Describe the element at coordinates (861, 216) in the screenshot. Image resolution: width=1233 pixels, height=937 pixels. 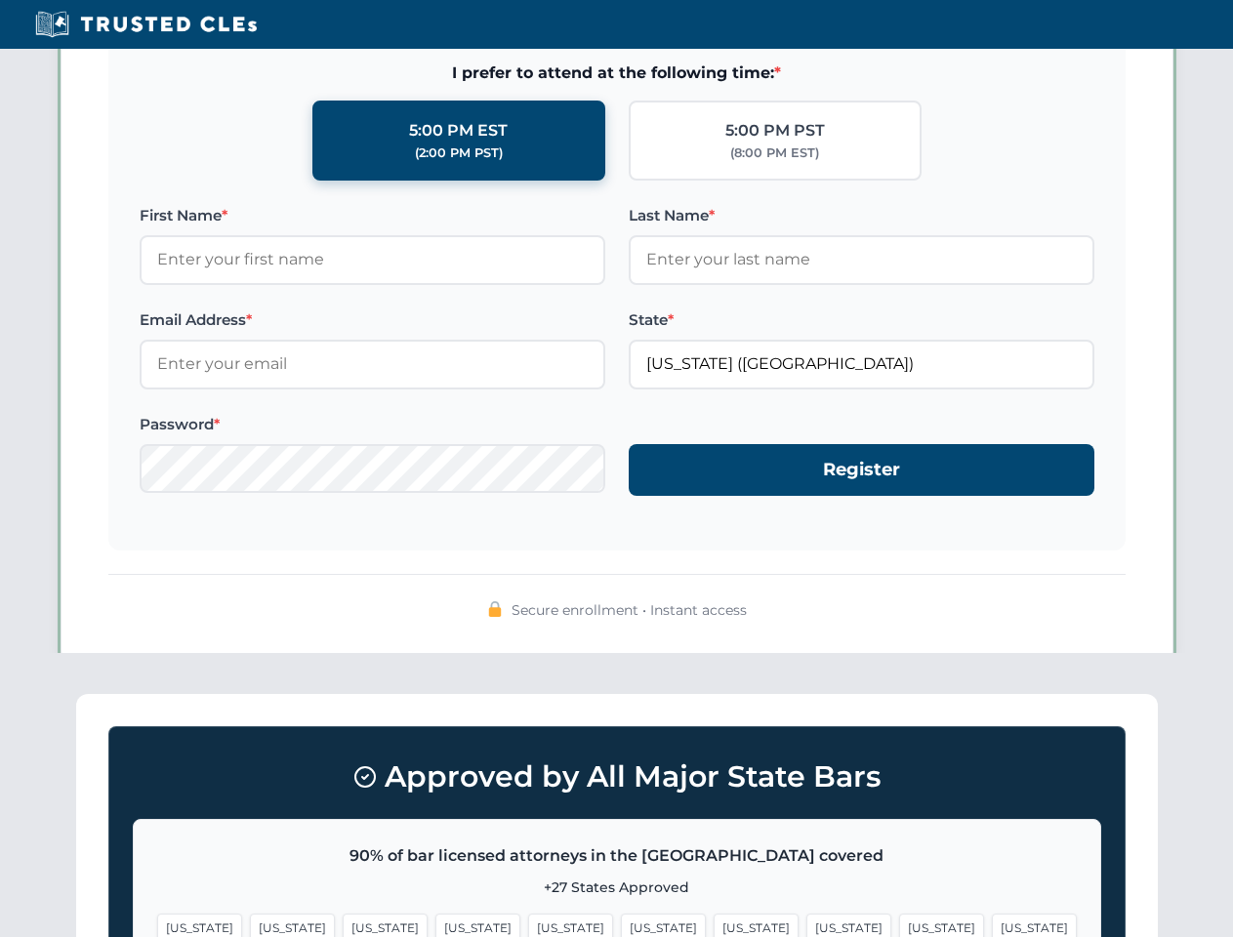
I see `label: Last Name` at that location.